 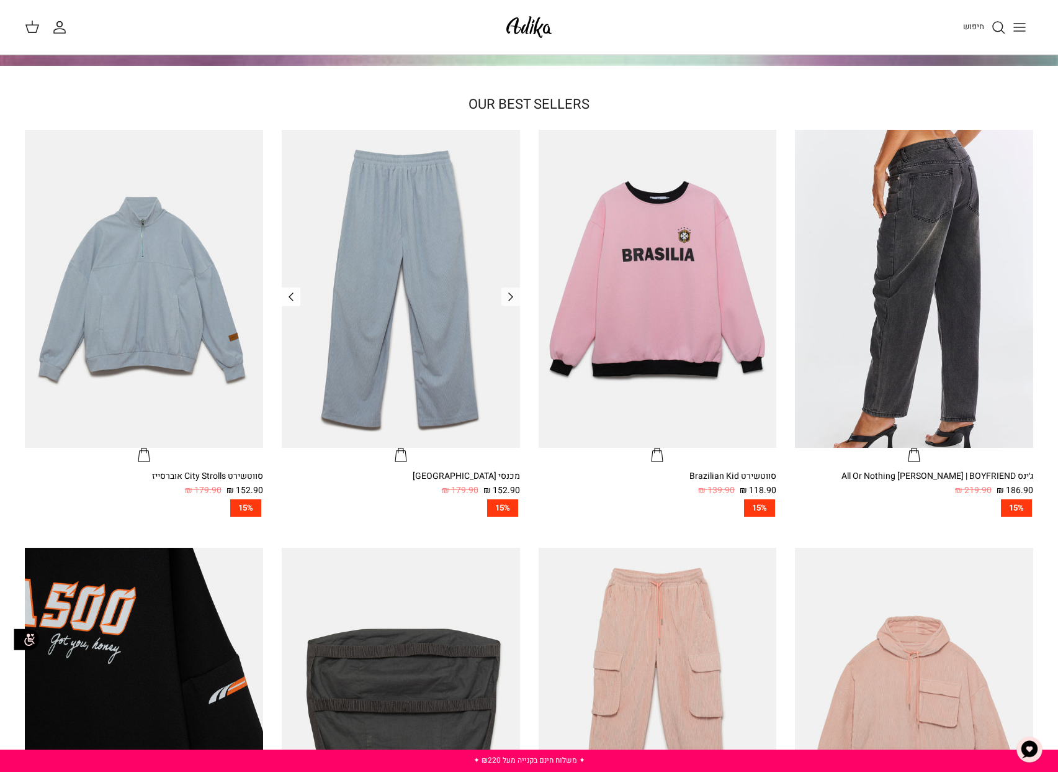 What do you see at coordinates (658, 476) in the screenshot?
I see `div: סווטשירט Brazilian Kid` at bounding box center [658, 476].